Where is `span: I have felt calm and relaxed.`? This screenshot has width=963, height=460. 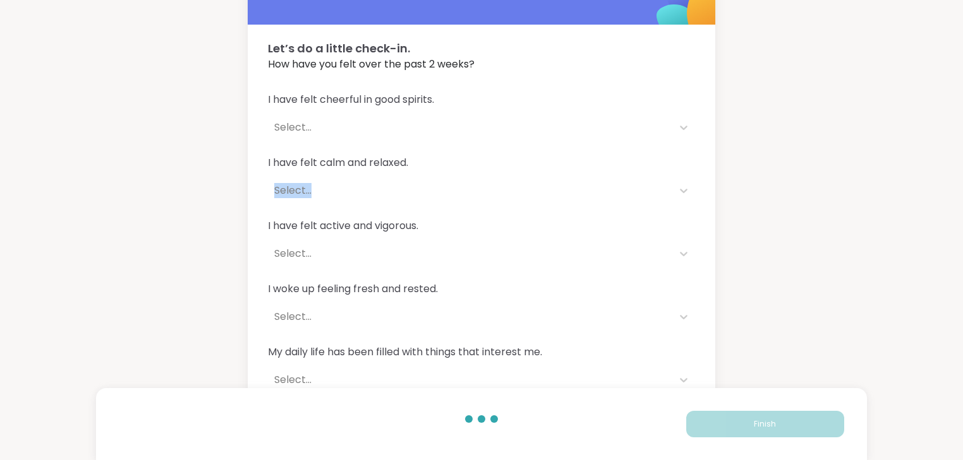 span: I have felt calm and relaxed. is located at coordinates (481, 163).